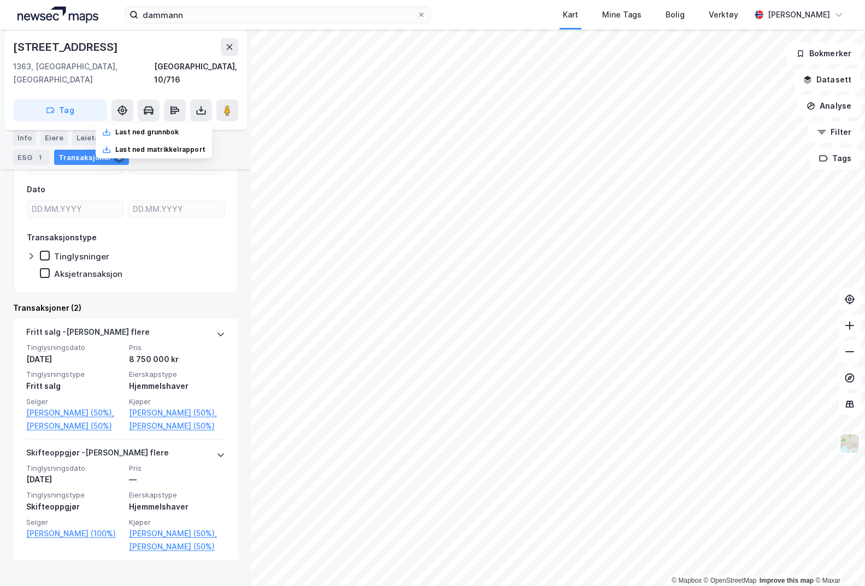  What do you see at coordinates (277, 15) in the screenshot?
I see `input: Søk på adresse, matrikkel, gårdeiere, leietakere eller personer` at bounding box center [277, 15].